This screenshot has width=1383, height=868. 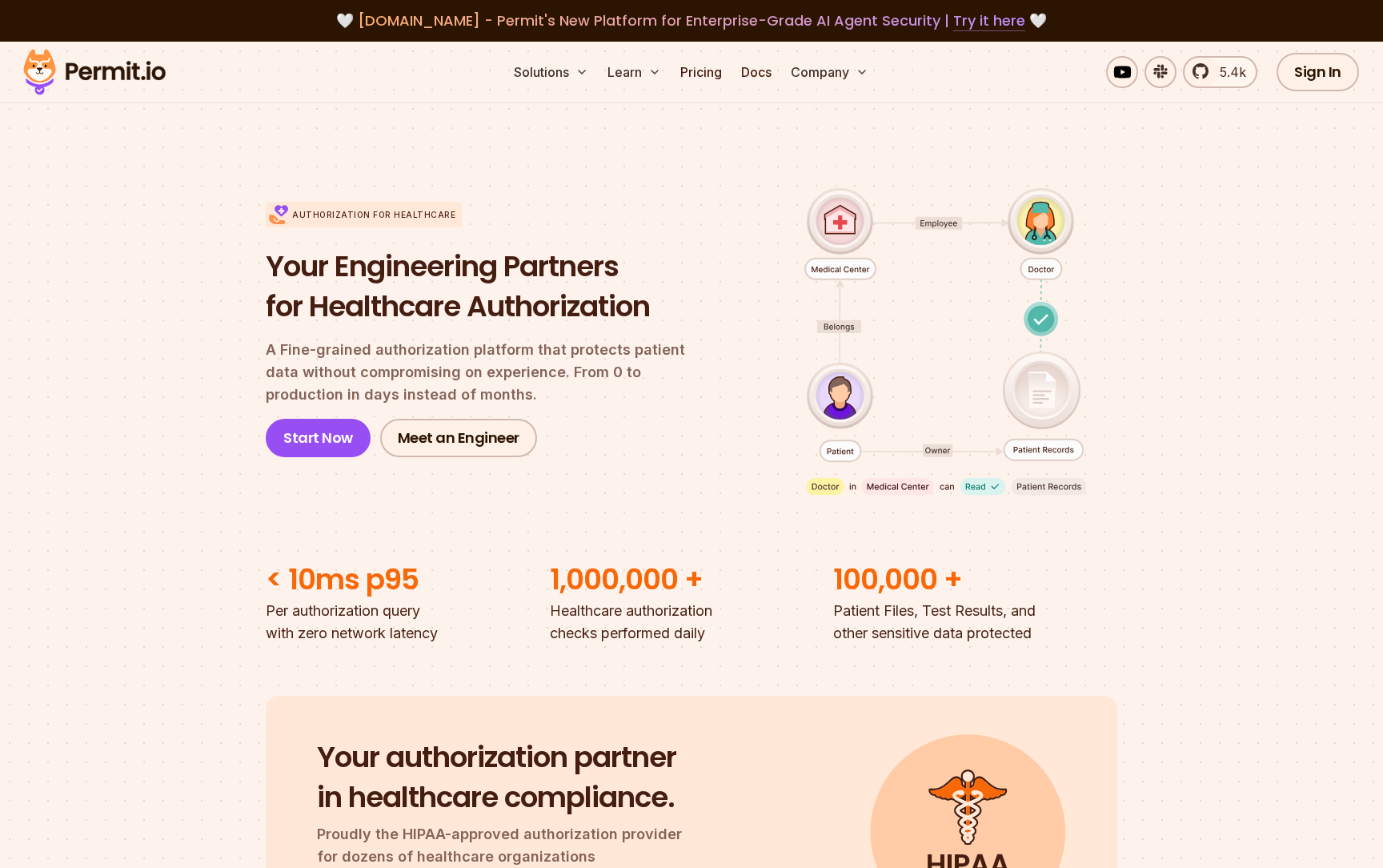 What do you see at coordinates (551, 72) in the screenshot?
I see `button: Solutions` at bounding box center [551, 72].